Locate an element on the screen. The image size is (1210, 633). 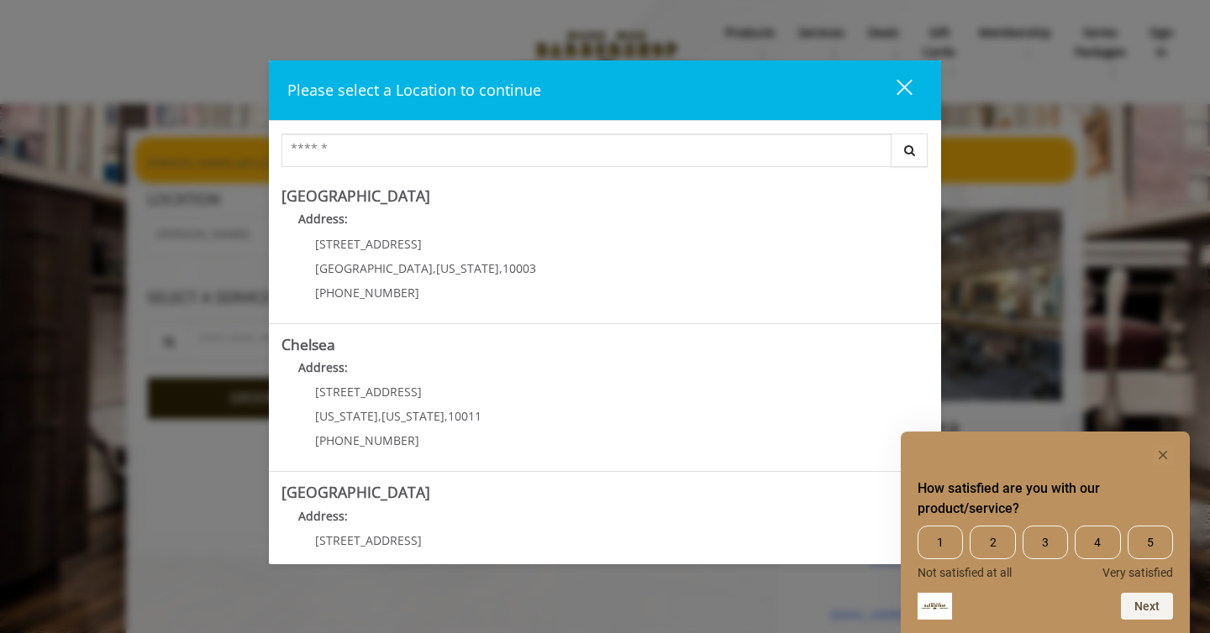
button: Hide survey is located at coordinates (1163, 455).